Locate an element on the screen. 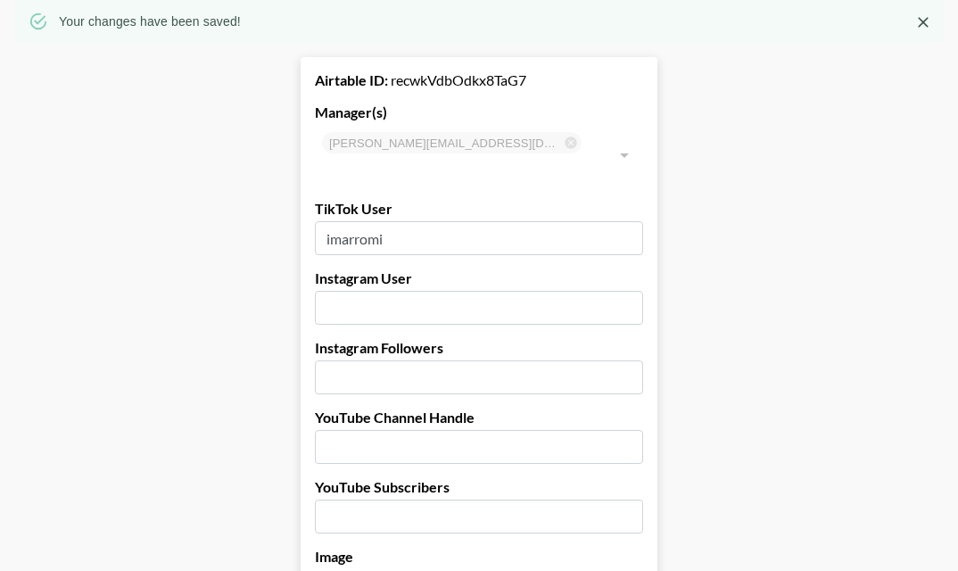 The image size is (958, 571). label: Instagram User is located at coordinates (479, 278).